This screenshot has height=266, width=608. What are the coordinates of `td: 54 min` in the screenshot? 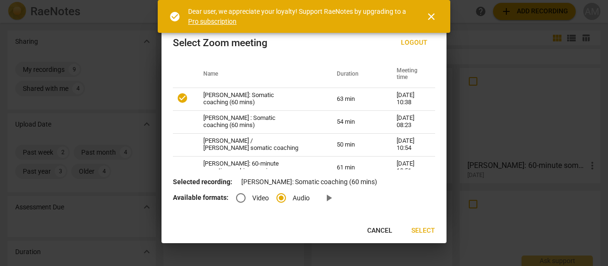 It's located at (356, 122).